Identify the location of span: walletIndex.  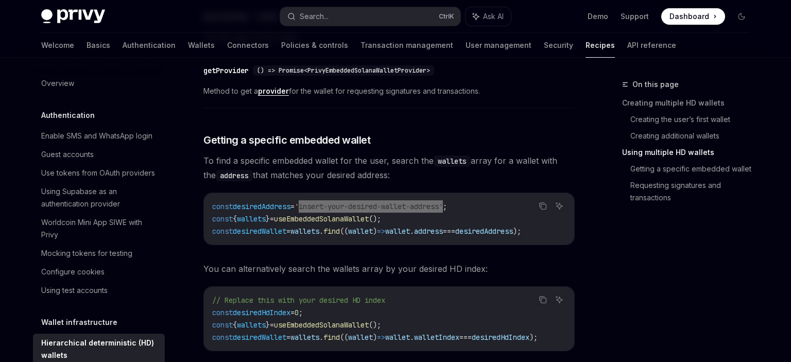
(437, 337).